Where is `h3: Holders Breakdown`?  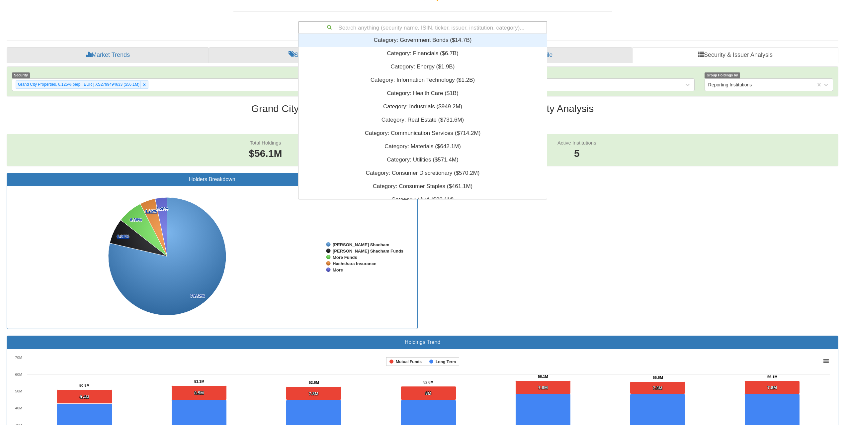
h3: Holders Breakdown is located at coordinates (212, 179).